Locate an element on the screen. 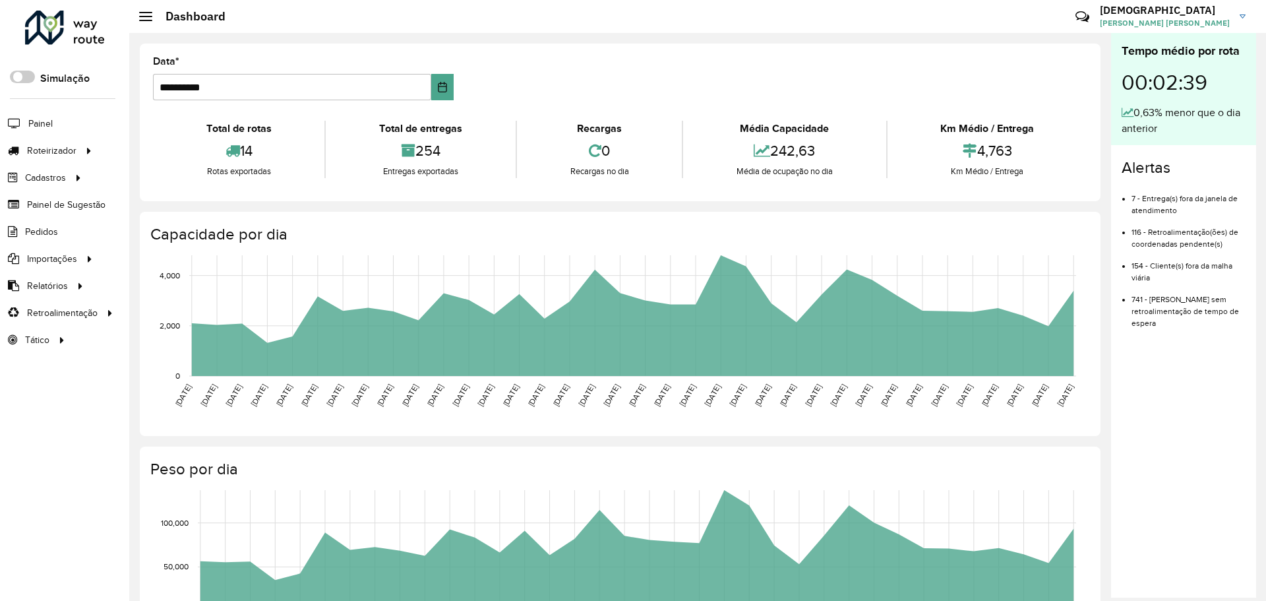 The image size is (1266, 601). label: Simulação is located at coordinates (65, 78).